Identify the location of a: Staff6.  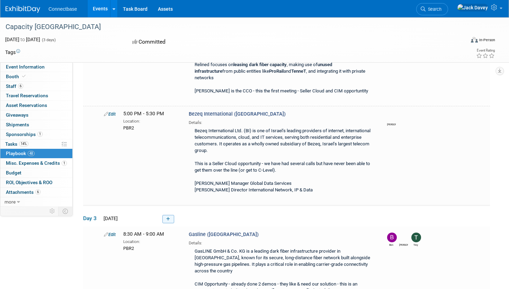
(36, 86).